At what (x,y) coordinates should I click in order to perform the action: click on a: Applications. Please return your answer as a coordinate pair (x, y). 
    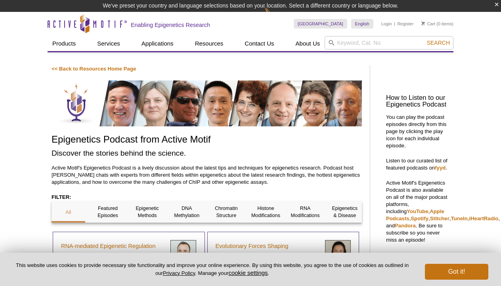
    Looking at the image, I should click on (157, 44).